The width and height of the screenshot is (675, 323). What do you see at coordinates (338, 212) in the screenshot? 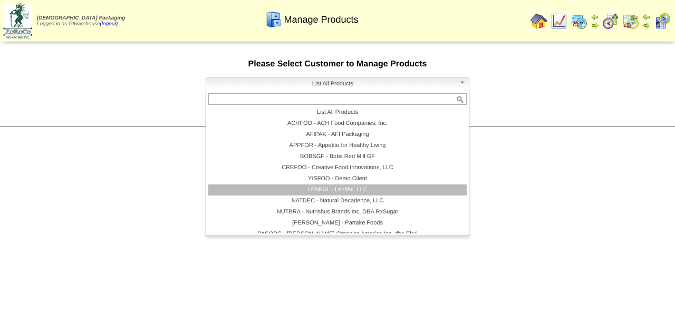
I see `li: NUTBRA - Nutrishus Brands Inc, DBA RxSugar` at bounding box center [338, 212].